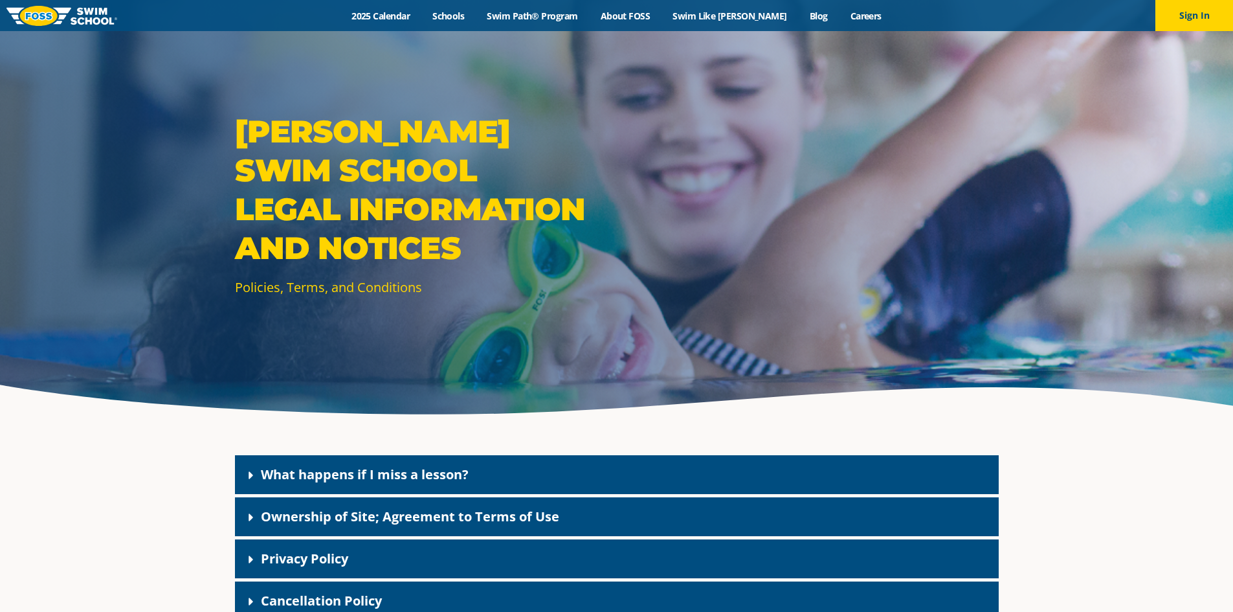  I want to click on div: Ownership of Site; Agreement to Terms of Use, so click(617, 516).